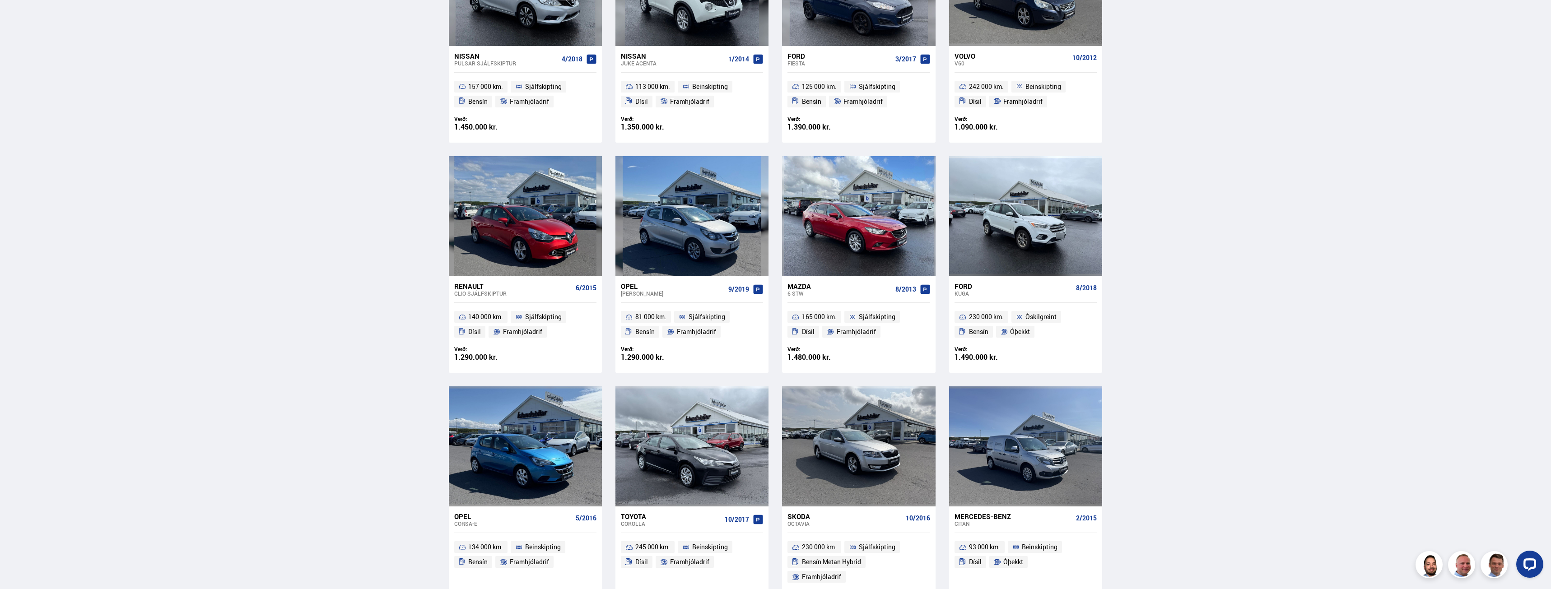 This screenshot has width=1551, height=589. What do you see at coordinates (586, 288) in the screenshot?
I see `span: 6/2015` at bounding box center [586, 288].